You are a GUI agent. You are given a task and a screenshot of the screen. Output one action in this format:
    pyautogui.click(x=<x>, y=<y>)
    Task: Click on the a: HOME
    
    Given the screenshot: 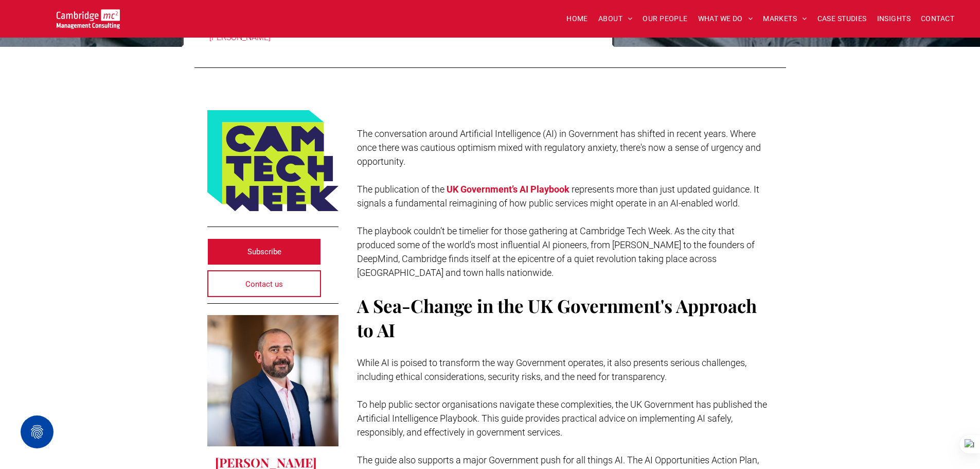 What is the action you would take?
    pyautogui.click(x=577, y=19)
    